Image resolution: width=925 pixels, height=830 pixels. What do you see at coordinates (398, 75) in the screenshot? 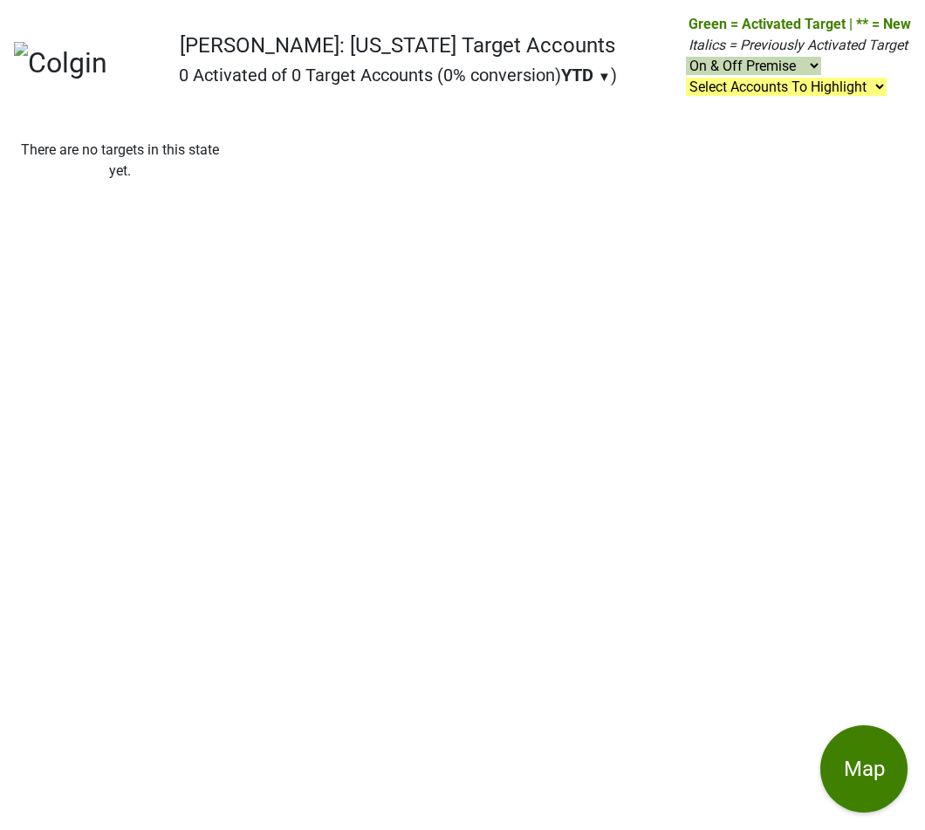
I see `h2: 0 Activated of 0 Target Accounts (0% conversion) )` at bounding box center [398, 75].